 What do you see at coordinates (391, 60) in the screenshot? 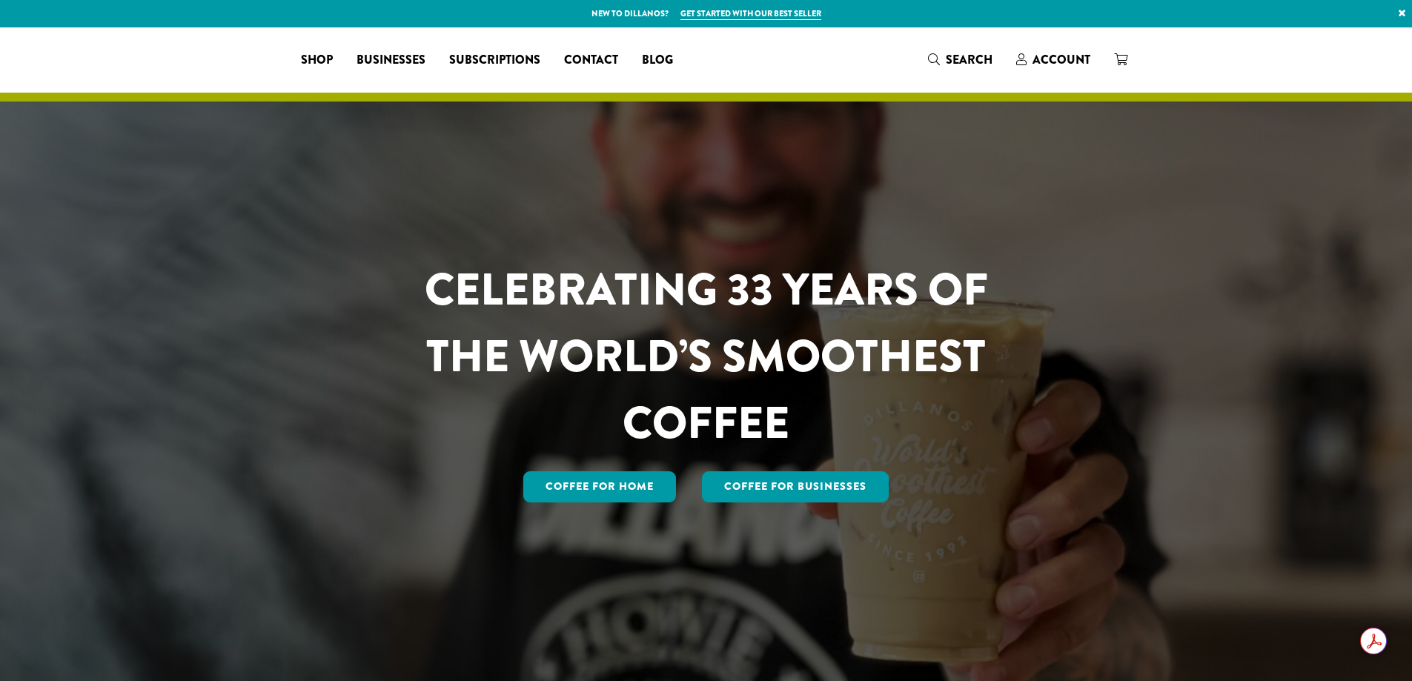
I see `span: Businesses` at bounding box center [391, 60].